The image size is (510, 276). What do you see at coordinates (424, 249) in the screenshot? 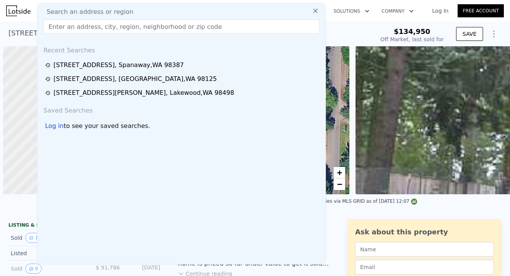
I see `input: Name` at bounding box center [424, 249].